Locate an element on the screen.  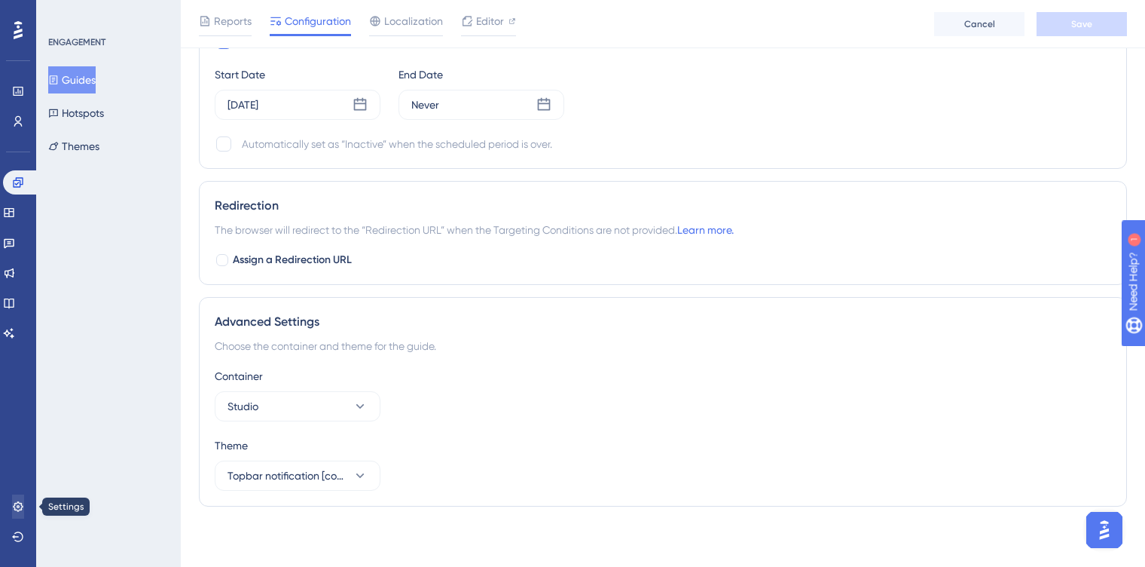
span: Assign a Redirection URL is located at coordinates (292, 260).